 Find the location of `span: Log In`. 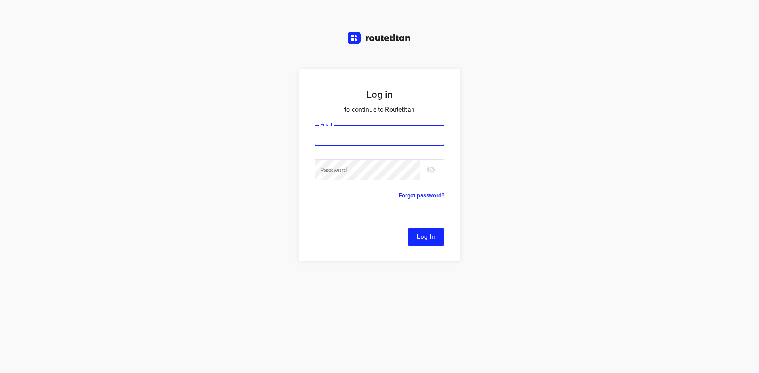

span: Log In is located at coordinates (426, 237).